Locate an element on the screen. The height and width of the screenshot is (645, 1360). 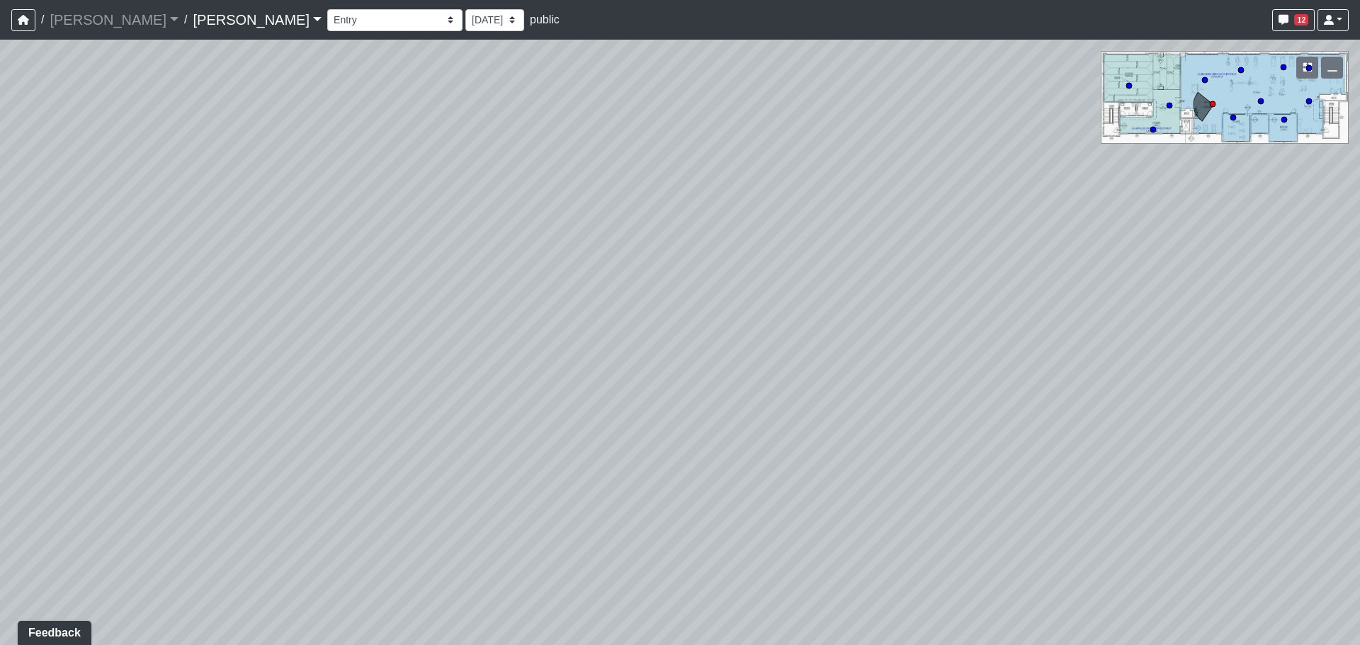
span: public is located at coordinates (545, 19).